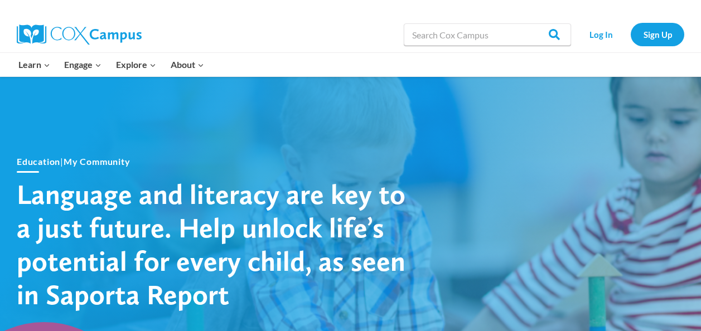  I want to click on input: Search Cox Campus, so click(487, 35).